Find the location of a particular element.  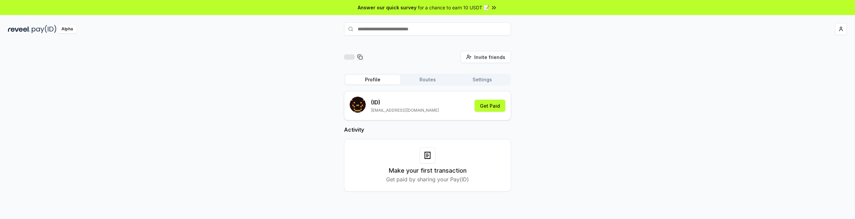

button: Invite friends is located at coordinates (485, 57).